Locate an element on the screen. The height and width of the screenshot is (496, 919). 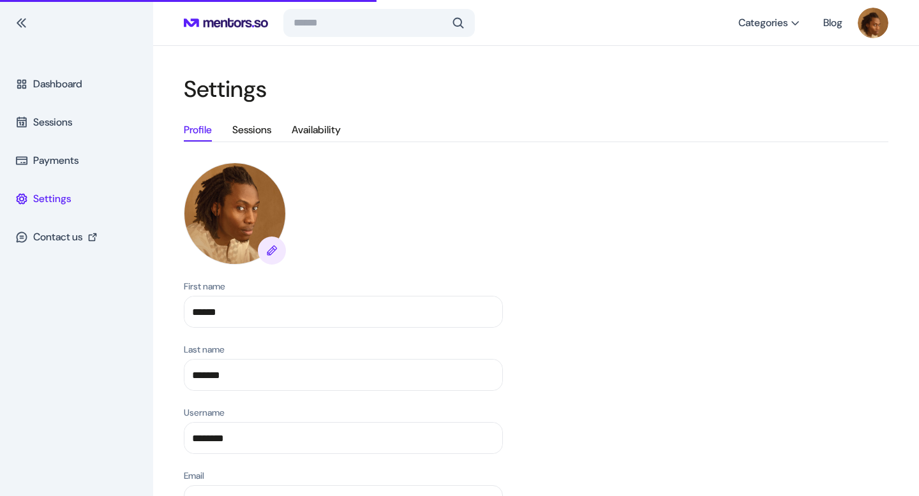
button: Profile is located at coordinates (198, 132).